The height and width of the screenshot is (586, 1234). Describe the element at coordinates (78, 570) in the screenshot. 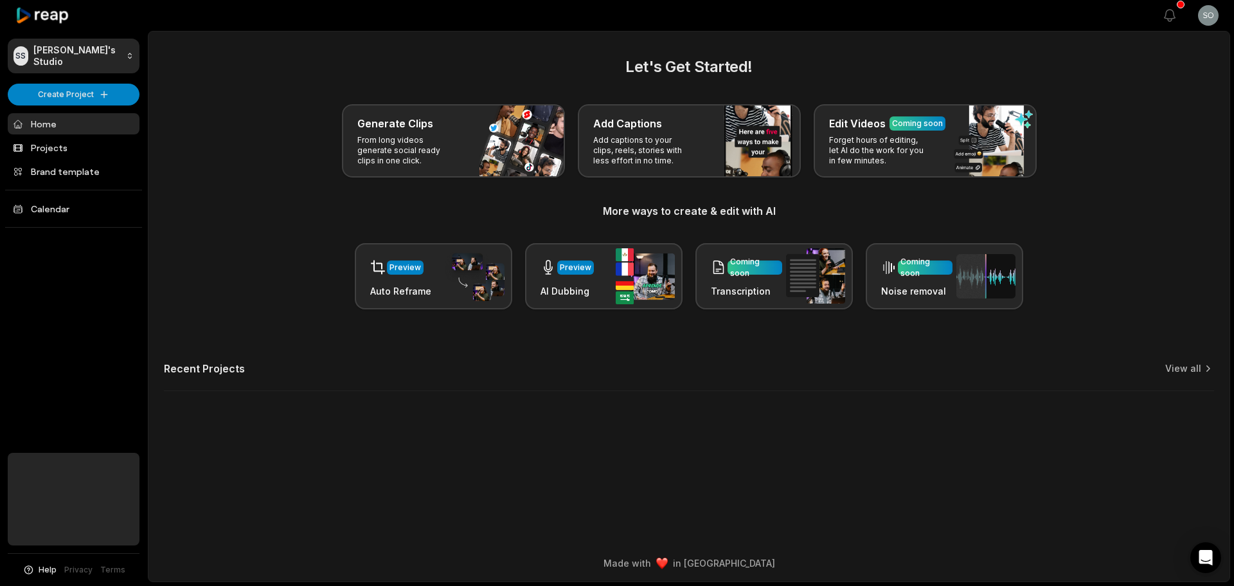

I see `a: Privacy` at that location.